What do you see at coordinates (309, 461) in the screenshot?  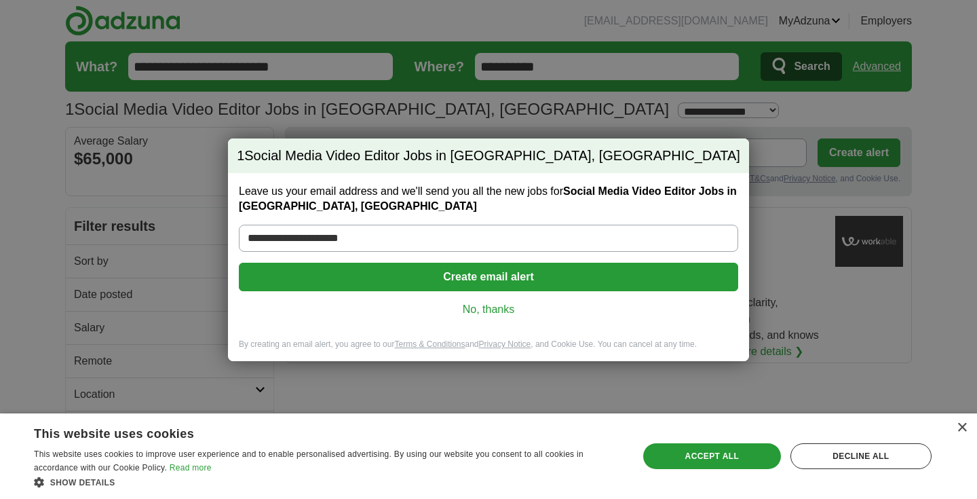 I see `span: This website uses cookies to improve user experience and to enable personalised advertising. By u...` at bounding box center [309, 461].